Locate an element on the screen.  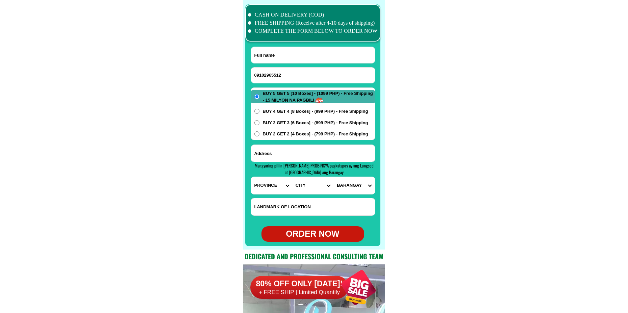
span: BUY 4 GET 4 [8 Boxes] - (999 PHP) - Free Shipping is located at coordinates (316, 112).